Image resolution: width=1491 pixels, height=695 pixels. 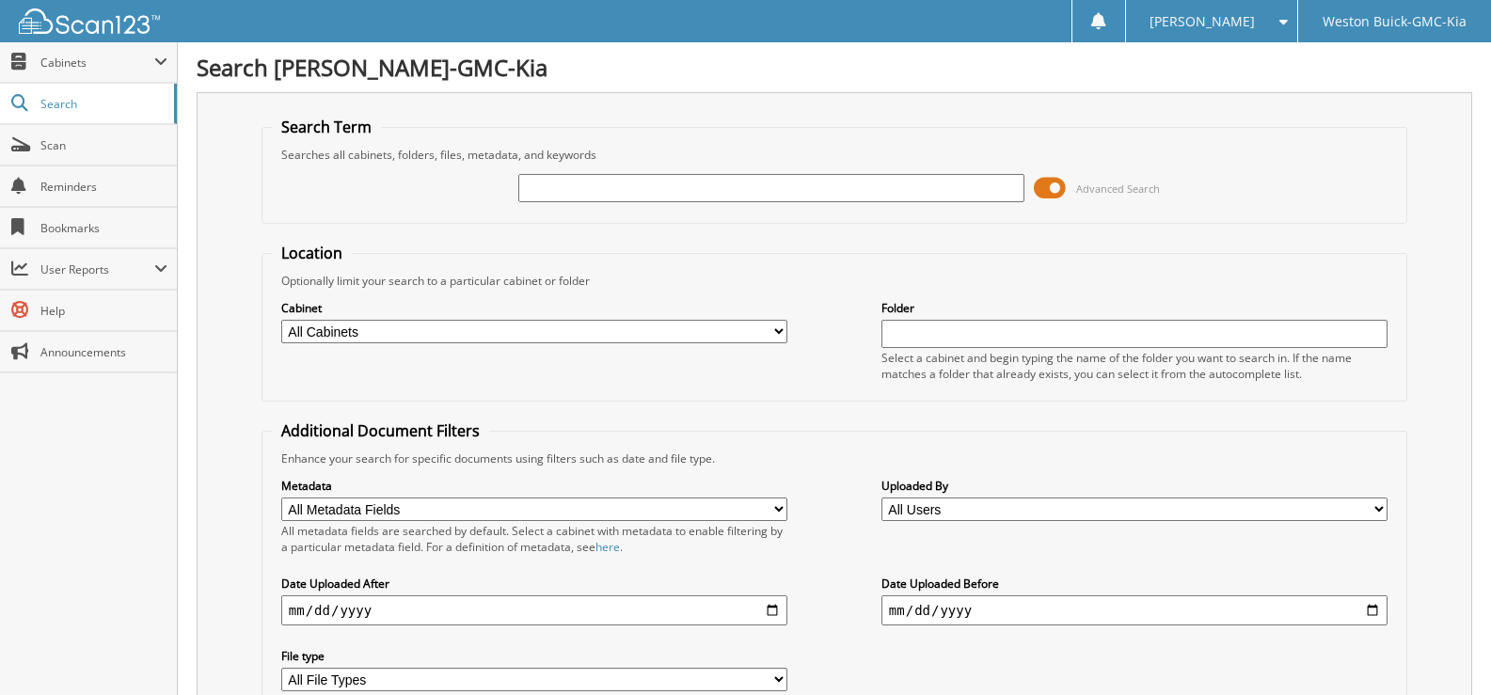 I want to click on div: Enhance your search for specific documents using filters such as date and file type., so click(x=835, y=458).